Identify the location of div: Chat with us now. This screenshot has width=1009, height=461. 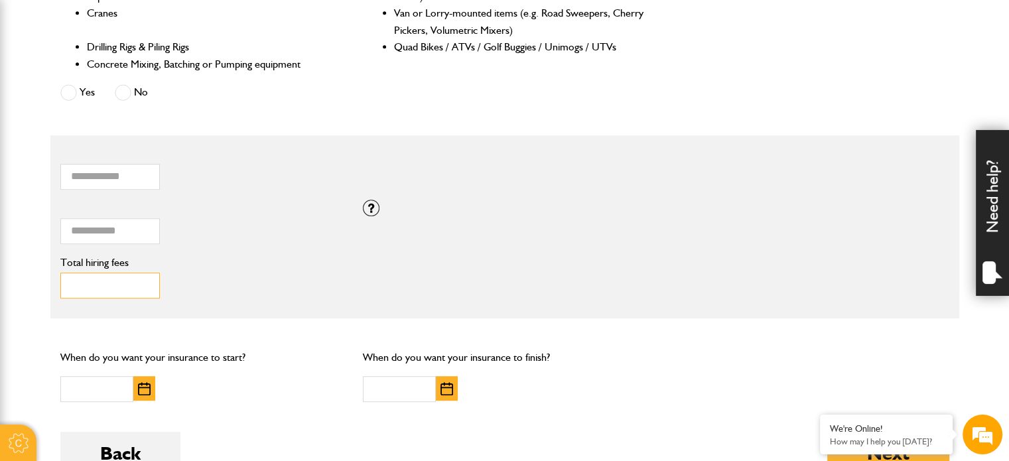
(146, 83).